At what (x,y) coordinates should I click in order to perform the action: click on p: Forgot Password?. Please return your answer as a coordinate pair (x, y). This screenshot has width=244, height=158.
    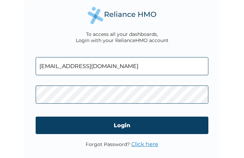
    Looking at the image, I should click on (122, 144).